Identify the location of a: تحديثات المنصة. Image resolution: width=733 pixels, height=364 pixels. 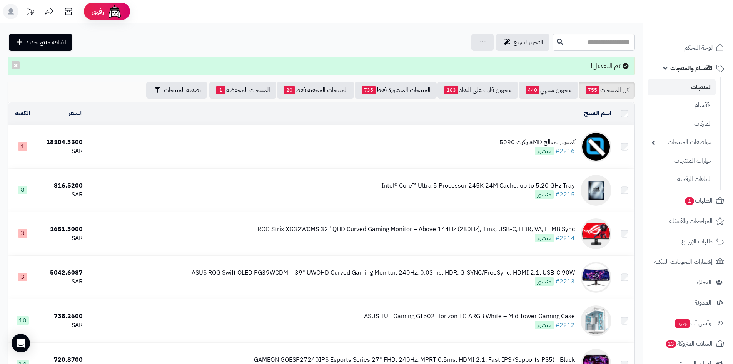
(30, 12).